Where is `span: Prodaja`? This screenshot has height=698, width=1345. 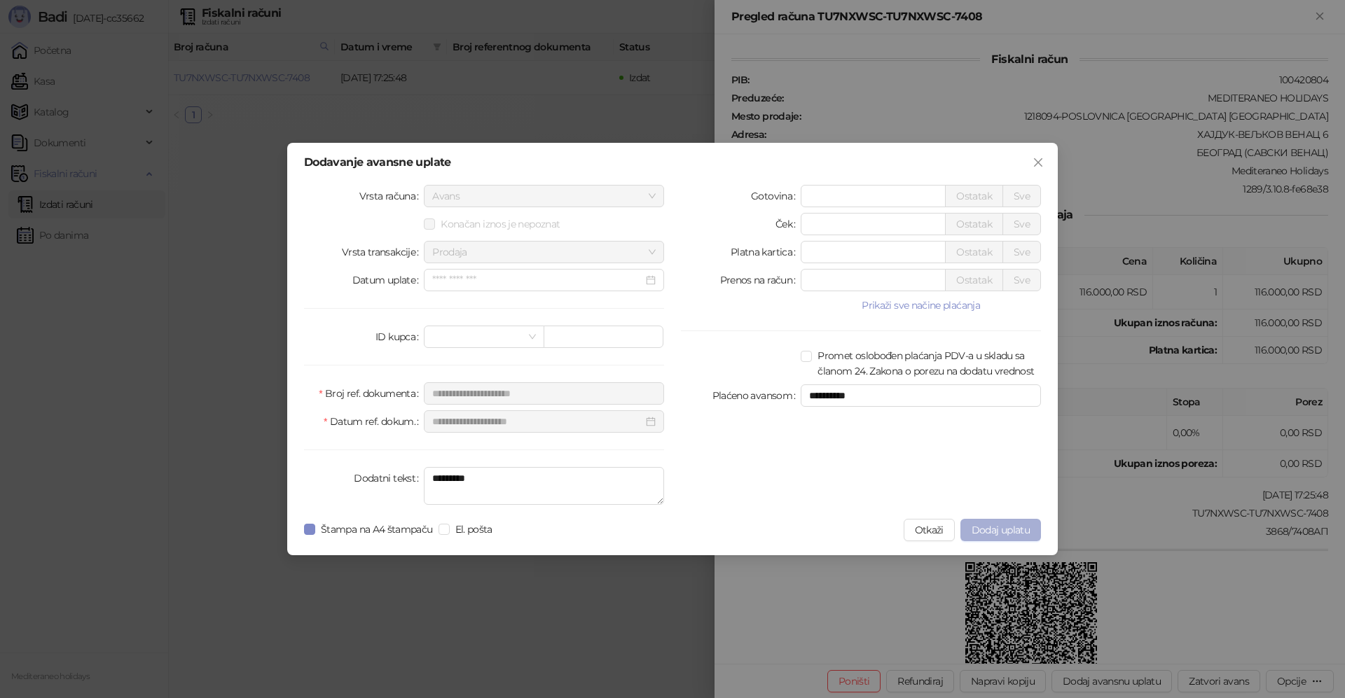 span: Prodaja is located at coordinates (544, 252).